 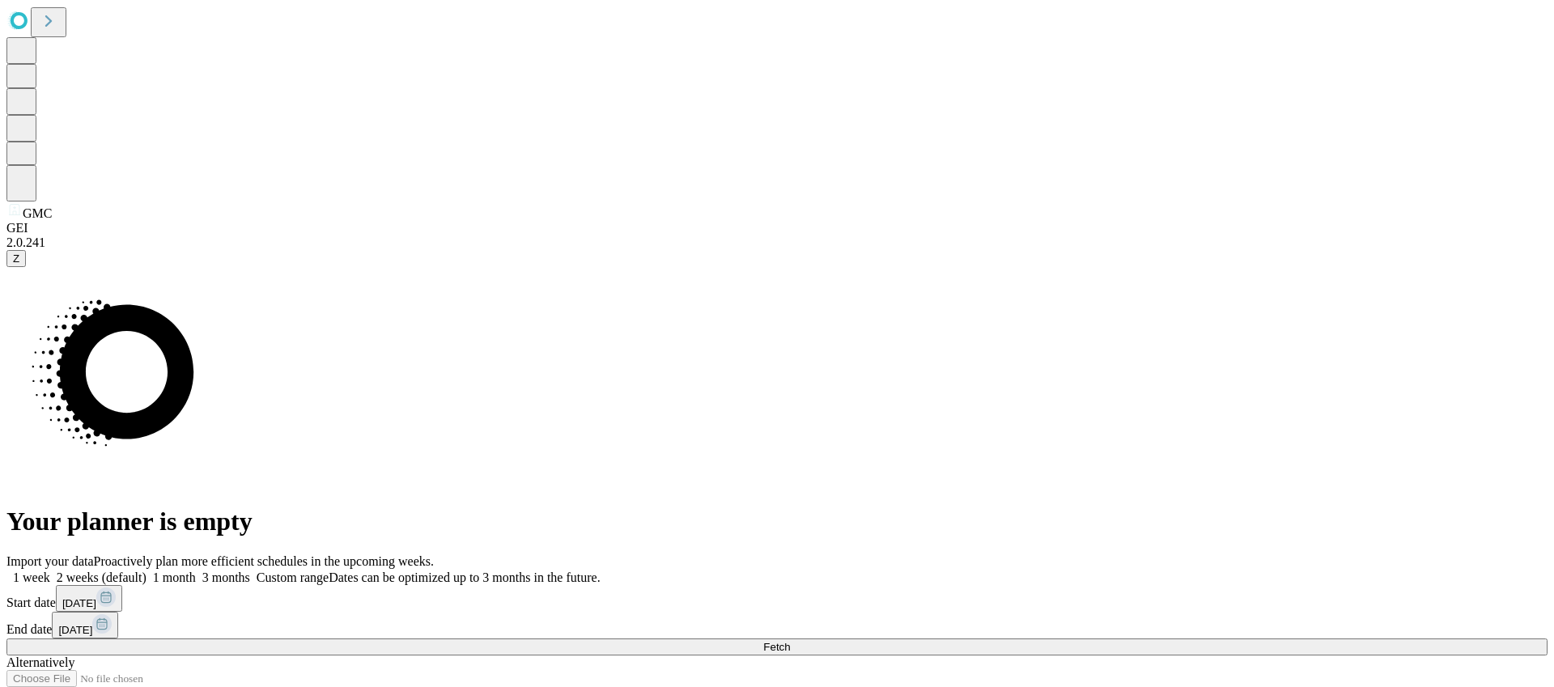 I want to click on span: Import your data, so click(x=50, y=561).